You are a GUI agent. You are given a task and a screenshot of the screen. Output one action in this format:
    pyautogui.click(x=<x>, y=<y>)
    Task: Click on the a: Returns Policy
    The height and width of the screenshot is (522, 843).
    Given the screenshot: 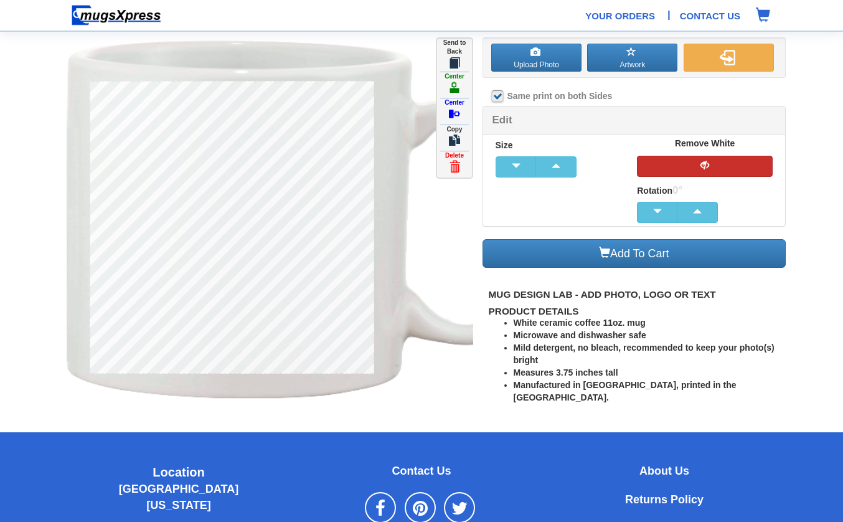 What is the action you would take?
    pyautogui.click(x=665, y=500)
    